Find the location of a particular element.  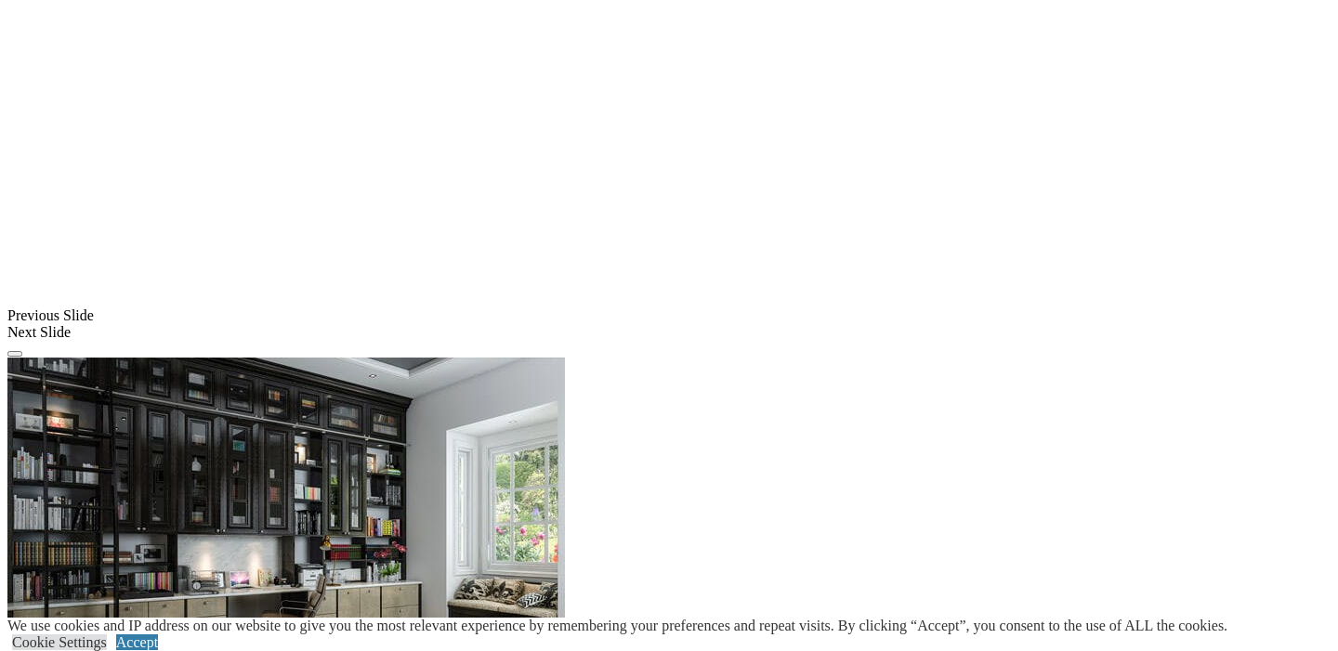

button: Click here to pause slide show is located at coordinates (15, 354).